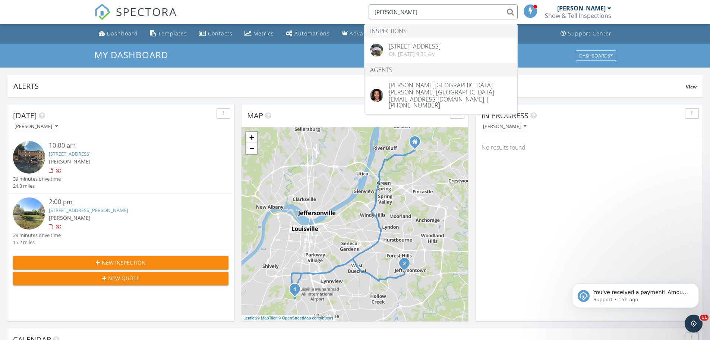 The image size is (710, 340). I want to click on a: Support Center, so click(586, 34).